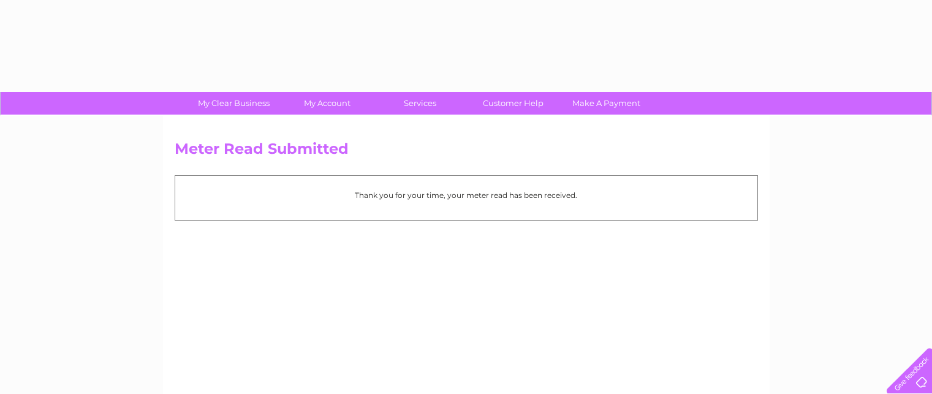  Describe the element at coordinates (466, 152) in the screenshot. I see `h2: Meter Read Submitted` at that location.